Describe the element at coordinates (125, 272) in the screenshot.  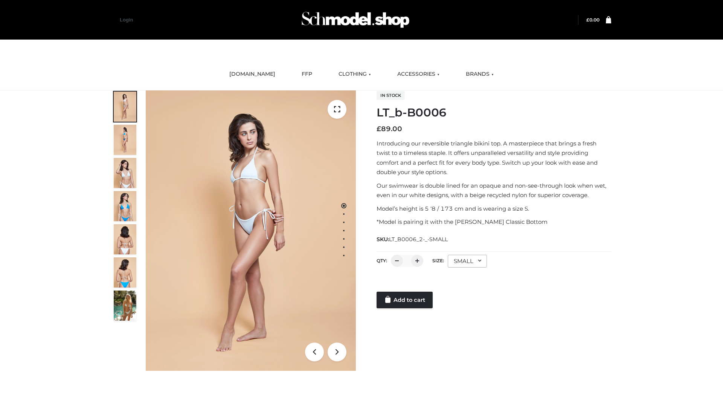
I see `img: ArielClassicBikiniTop_CloudNine_AzureSky_OW114ECO_8-scaled.jpg` at that location.